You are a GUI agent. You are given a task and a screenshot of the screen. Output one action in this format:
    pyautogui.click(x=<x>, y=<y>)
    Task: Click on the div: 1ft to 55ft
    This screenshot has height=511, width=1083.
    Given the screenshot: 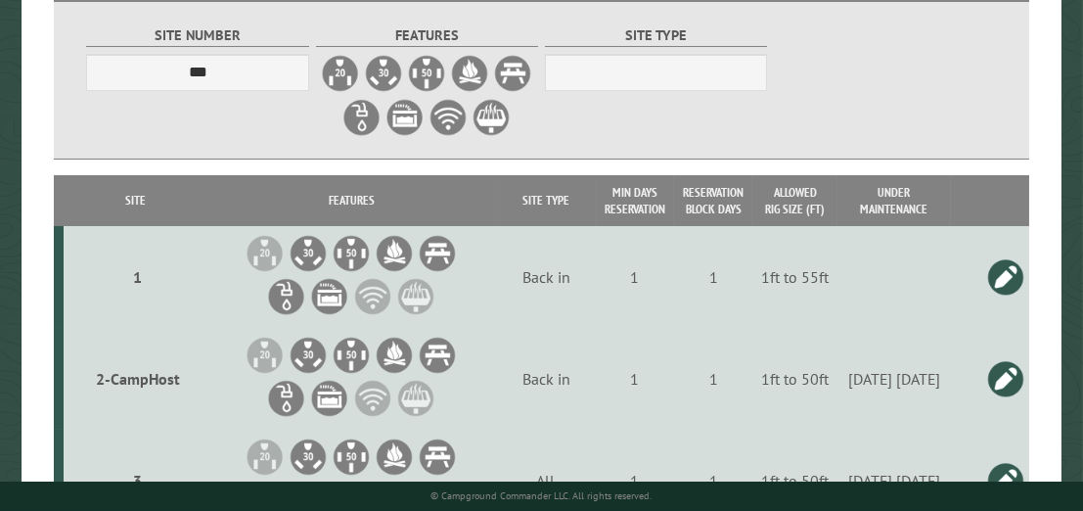 What is the action you would take?
    pyautogui.click(x=794, y=277)
    